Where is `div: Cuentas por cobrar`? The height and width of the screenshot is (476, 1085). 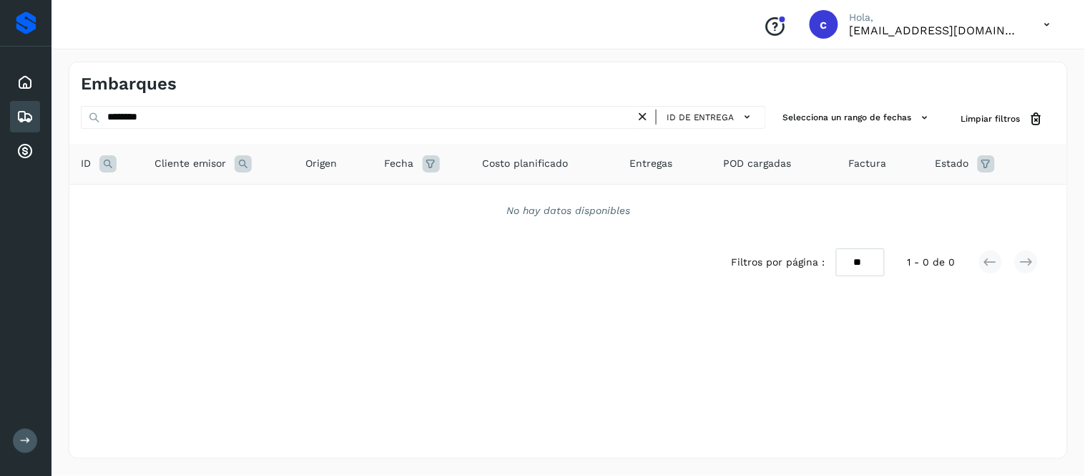
div: Cuentas por cobrar is located at coordinates (25, 151).